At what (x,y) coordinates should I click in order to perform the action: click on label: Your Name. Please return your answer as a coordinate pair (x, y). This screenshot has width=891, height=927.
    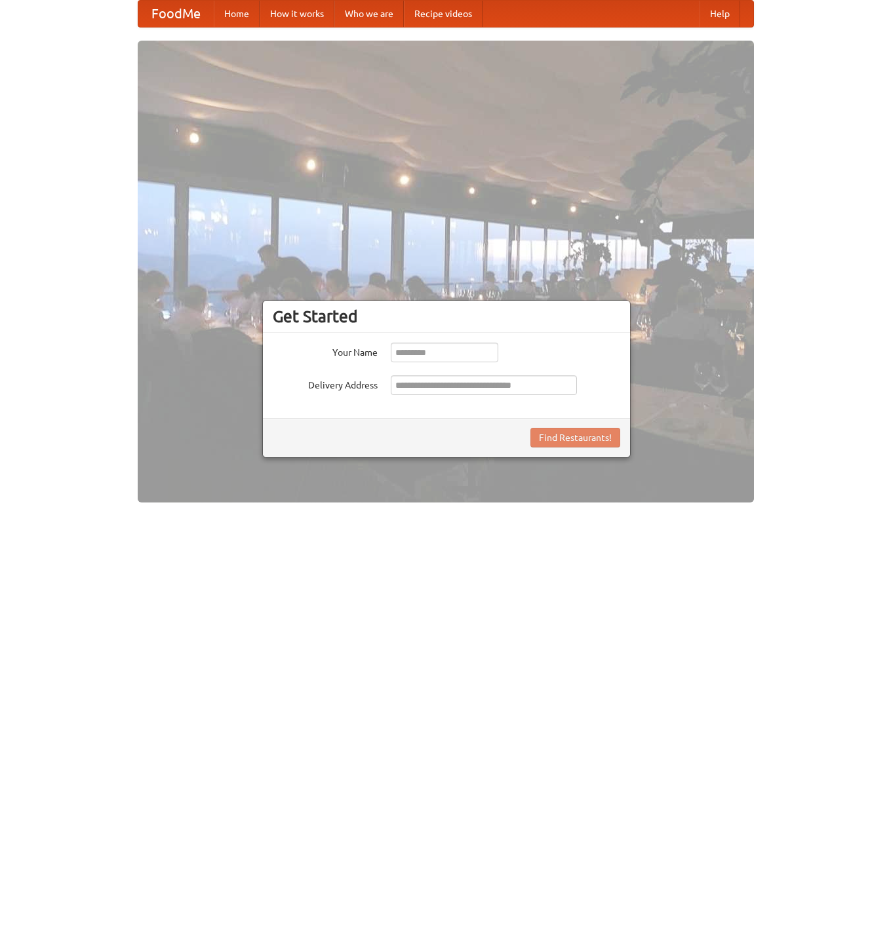
    Looking at the image, I should click on (325, 351).